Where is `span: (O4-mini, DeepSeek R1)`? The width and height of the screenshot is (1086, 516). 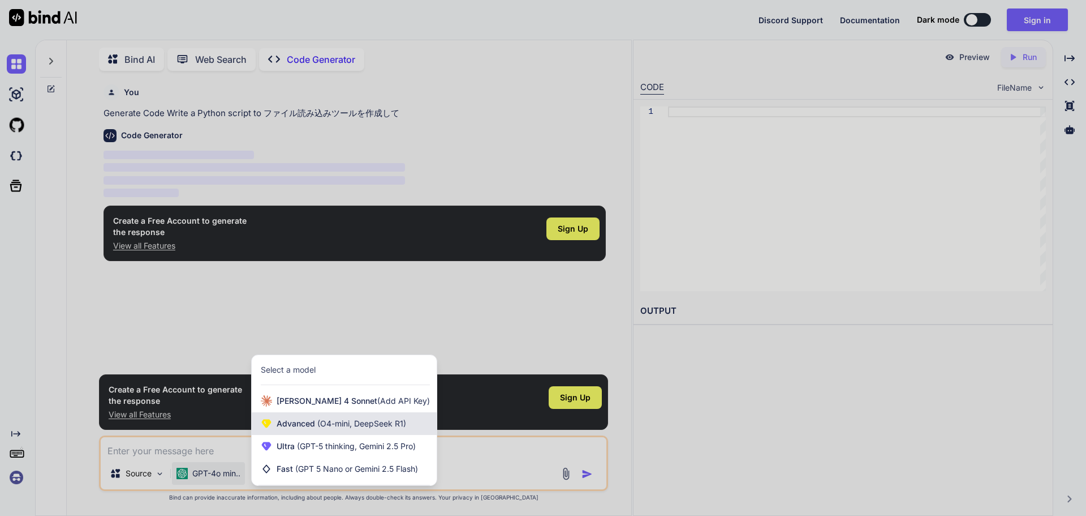
span: (O4-mini, DeepSeek R1) is located at coordinates (360, 423).